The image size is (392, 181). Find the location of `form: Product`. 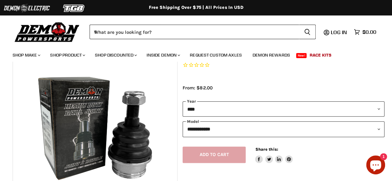

form: Product is located at coordinates (203, 32).